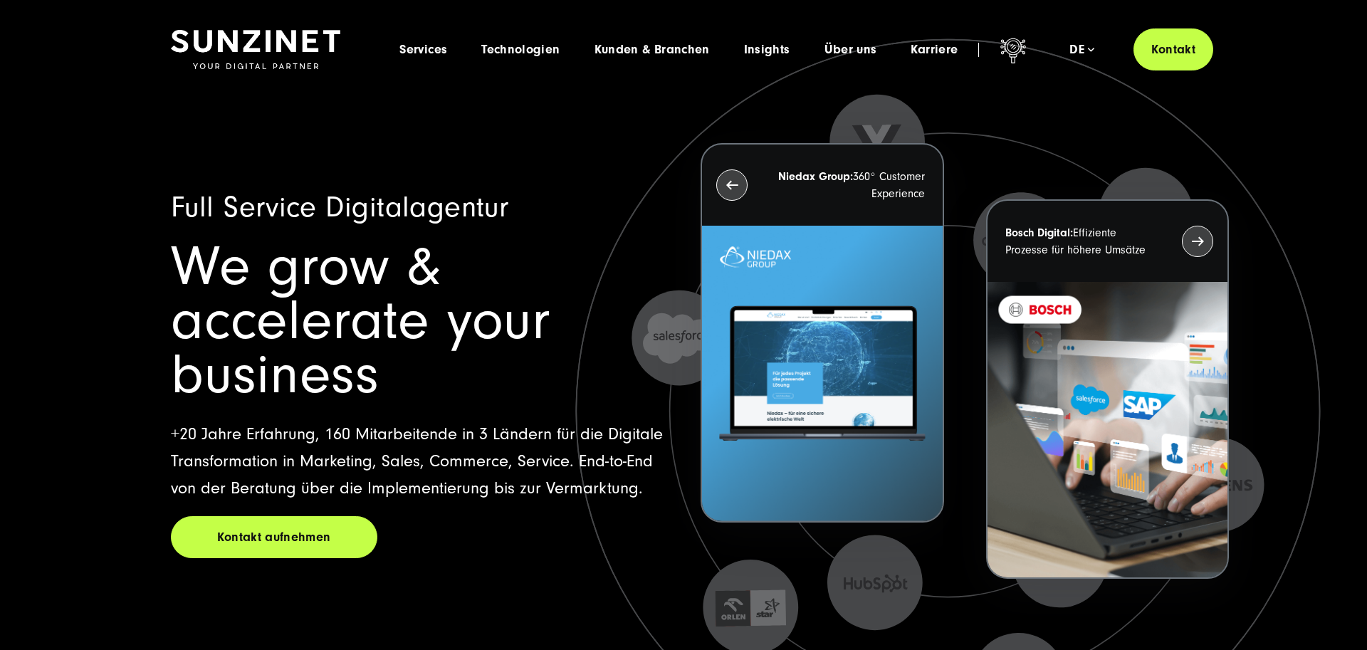 This screenshot has width=1367, height=650. Describe the element at coordinates (423, 50) in the screenshot. I see `a: Services` at that location.